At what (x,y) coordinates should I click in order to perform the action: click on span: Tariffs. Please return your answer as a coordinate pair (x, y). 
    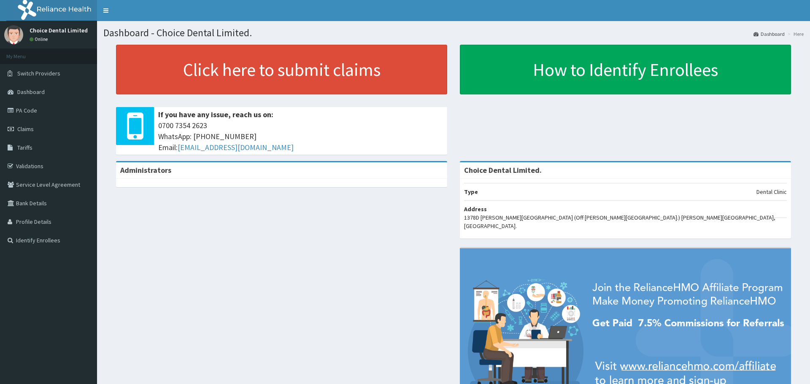
    Looking at the image, I should click on (25, 148).